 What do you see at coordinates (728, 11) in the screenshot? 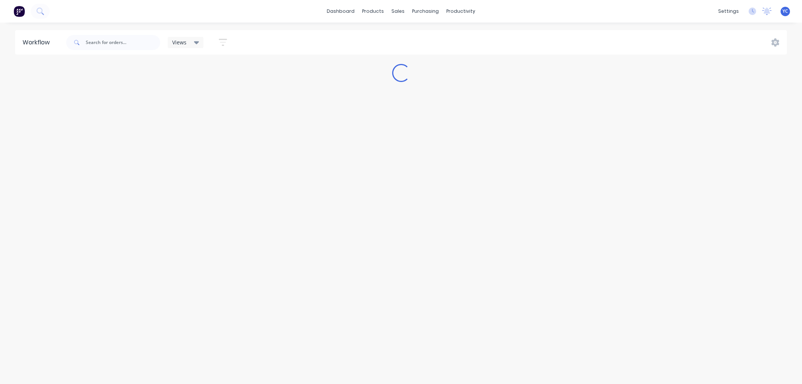
I see `div: settings` at bounding box center [728, 11].